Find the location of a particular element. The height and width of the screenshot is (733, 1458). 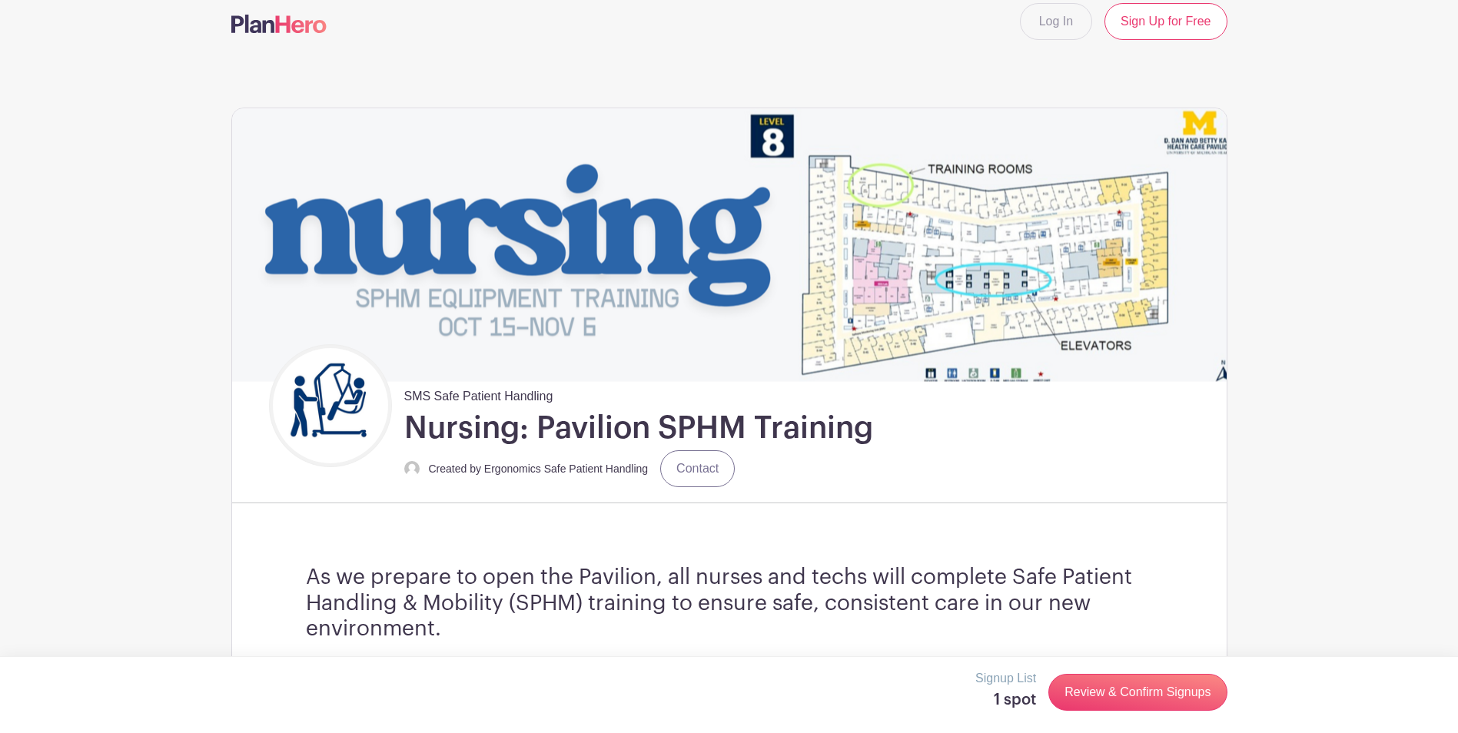

a: Log In is located at coordinates (1056, 22).